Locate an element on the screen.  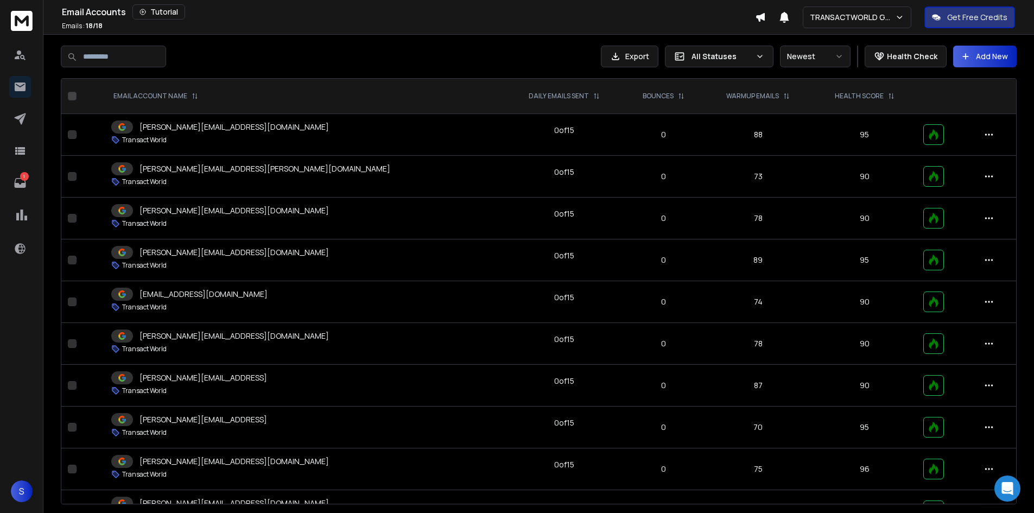
span: 18 / 18 is located at coordinates (94, 26).